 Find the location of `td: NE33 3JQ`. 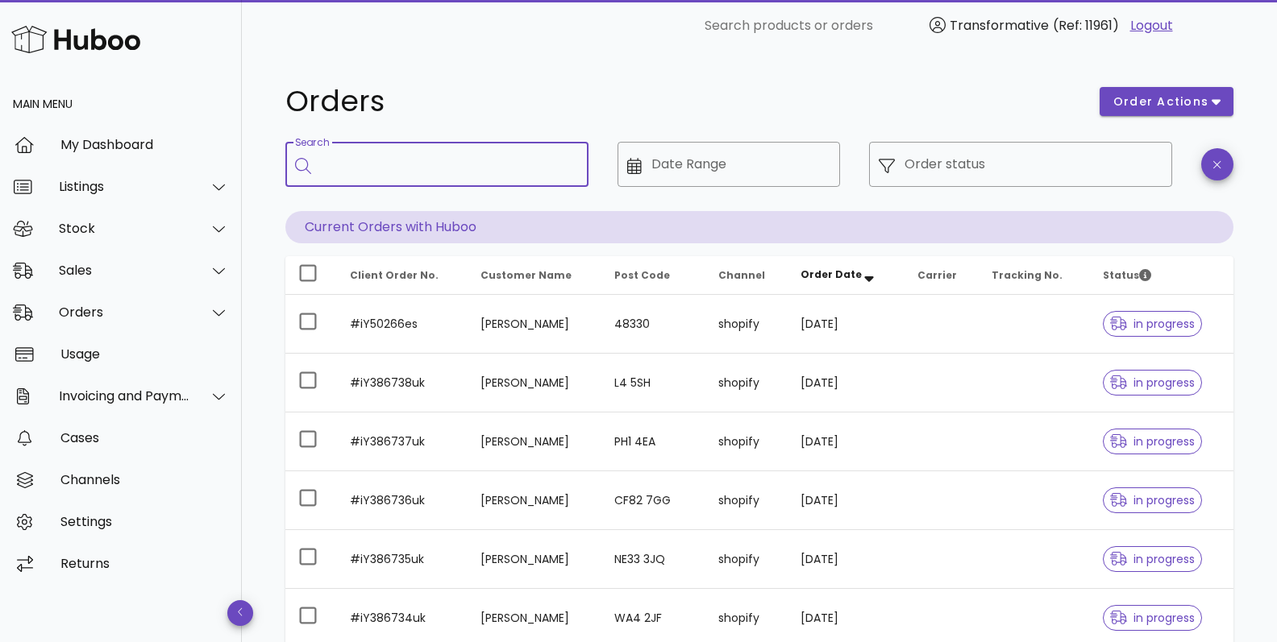

td: NE33 3JQ is located at coordinates (653, 559).